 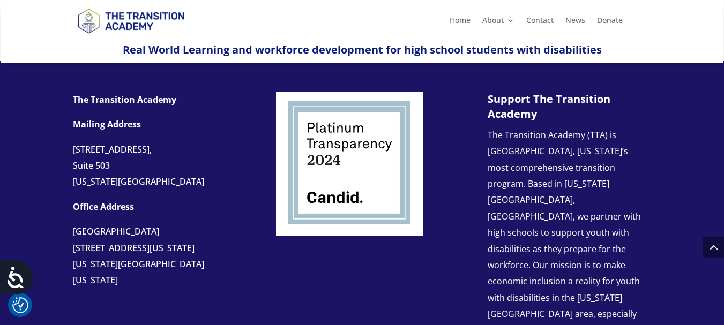 I want to click on a: Home, so click(x=459, y=22).